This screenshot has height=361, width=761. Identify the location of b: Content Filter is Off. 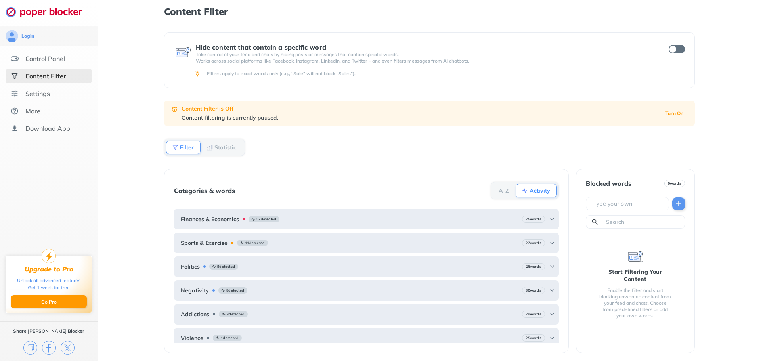
(207, 109).